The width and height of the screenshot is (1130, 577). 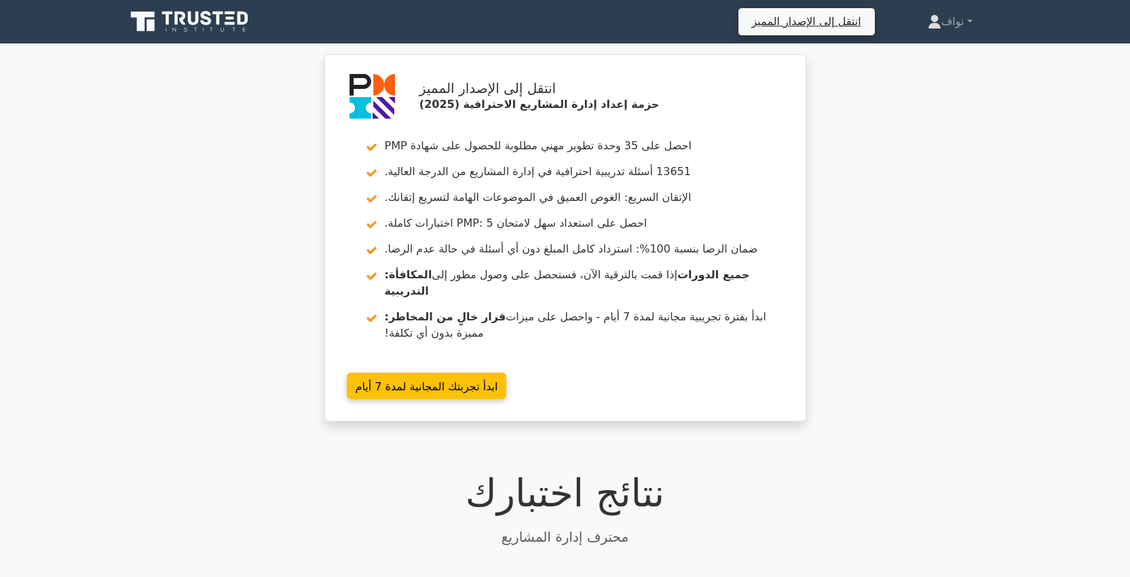 I want to click on a: انتقل إلى الإصدار المميز, so click(x=806, y=21).